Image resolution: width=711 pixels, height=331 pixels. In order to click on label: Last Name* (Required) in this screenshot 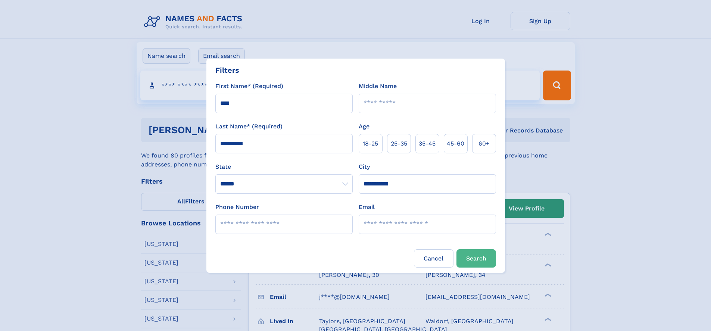, I will do `click(249, 126)`.